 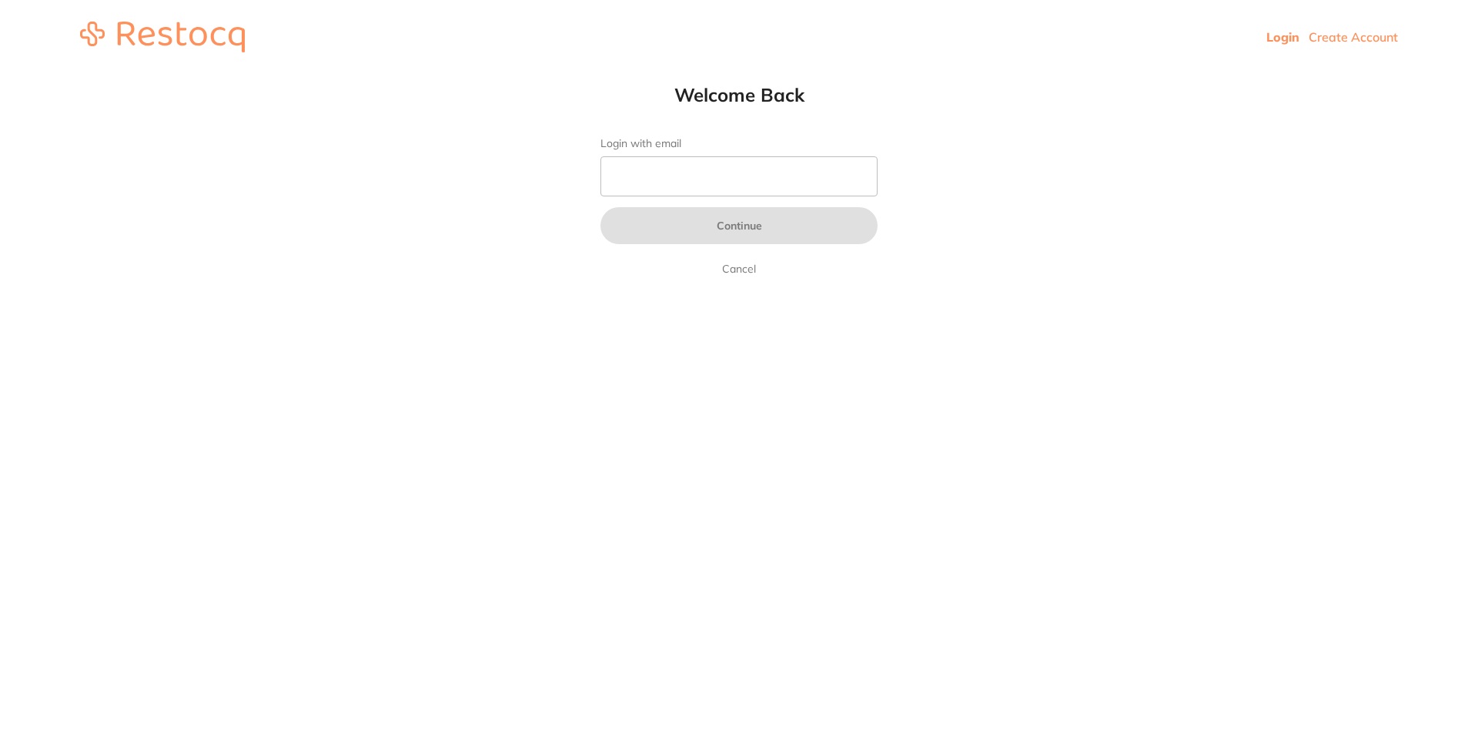 I want to click on img: restocq_logo.svg, so click(x=162, y=37).